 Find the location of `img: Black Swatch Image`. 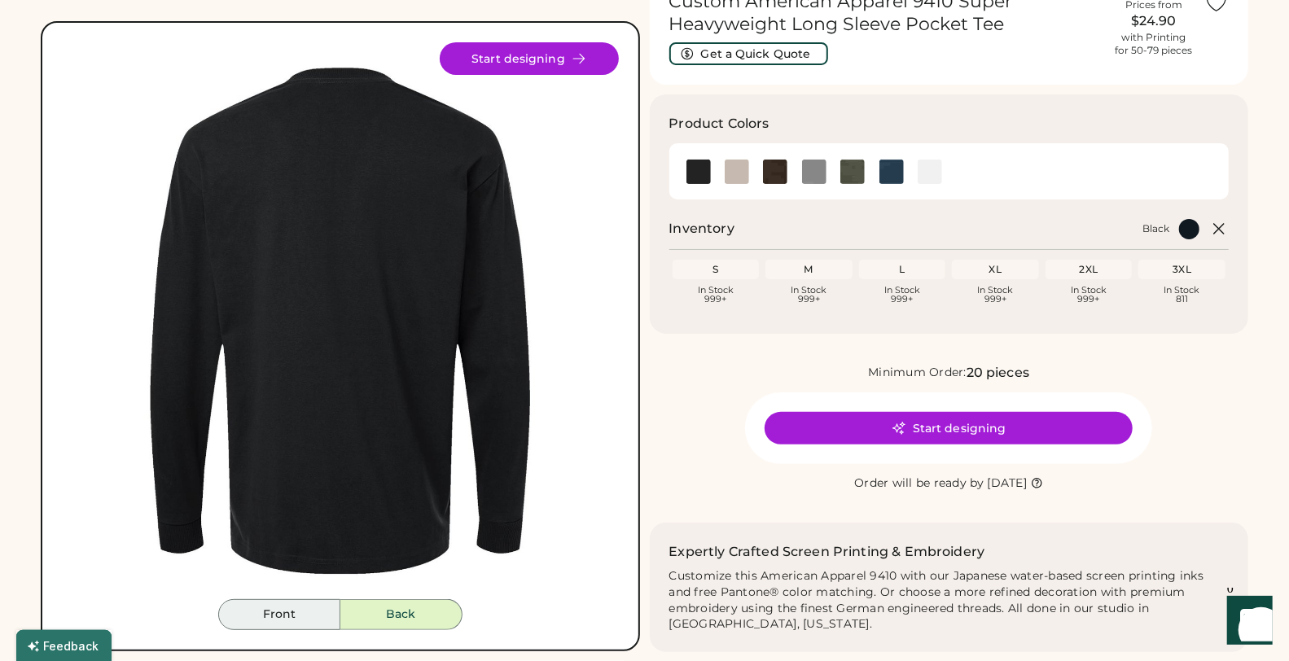

img: Black Swatch Image is located at coordinates (699, 172).